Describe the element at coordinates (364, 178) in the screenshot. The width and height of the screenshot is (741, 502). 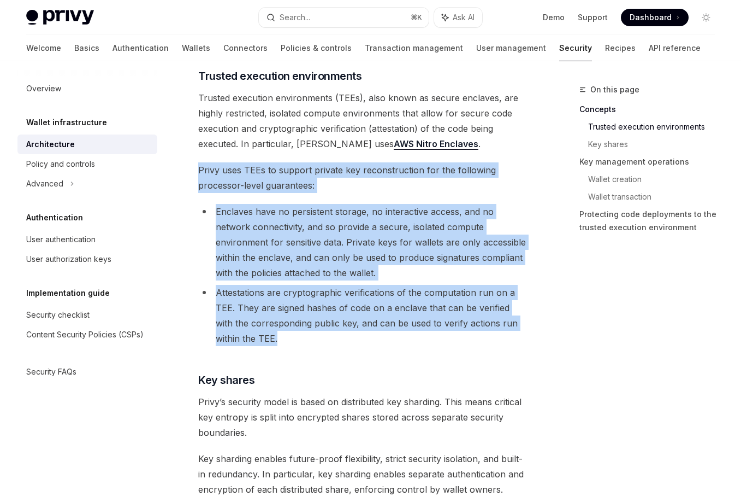
I see `span: Privy uses TEEs to support private key reconstruction for the following processor-level guarantees:` at that location.